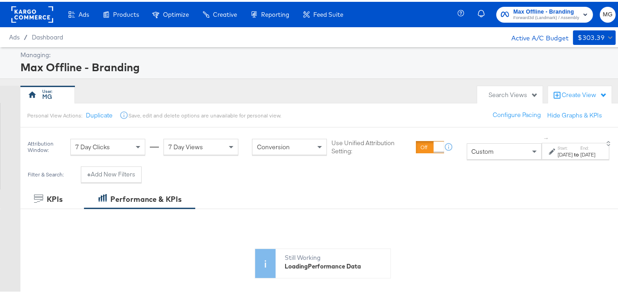  I want to click on div: Performance & KPIs, so click(146, 197).